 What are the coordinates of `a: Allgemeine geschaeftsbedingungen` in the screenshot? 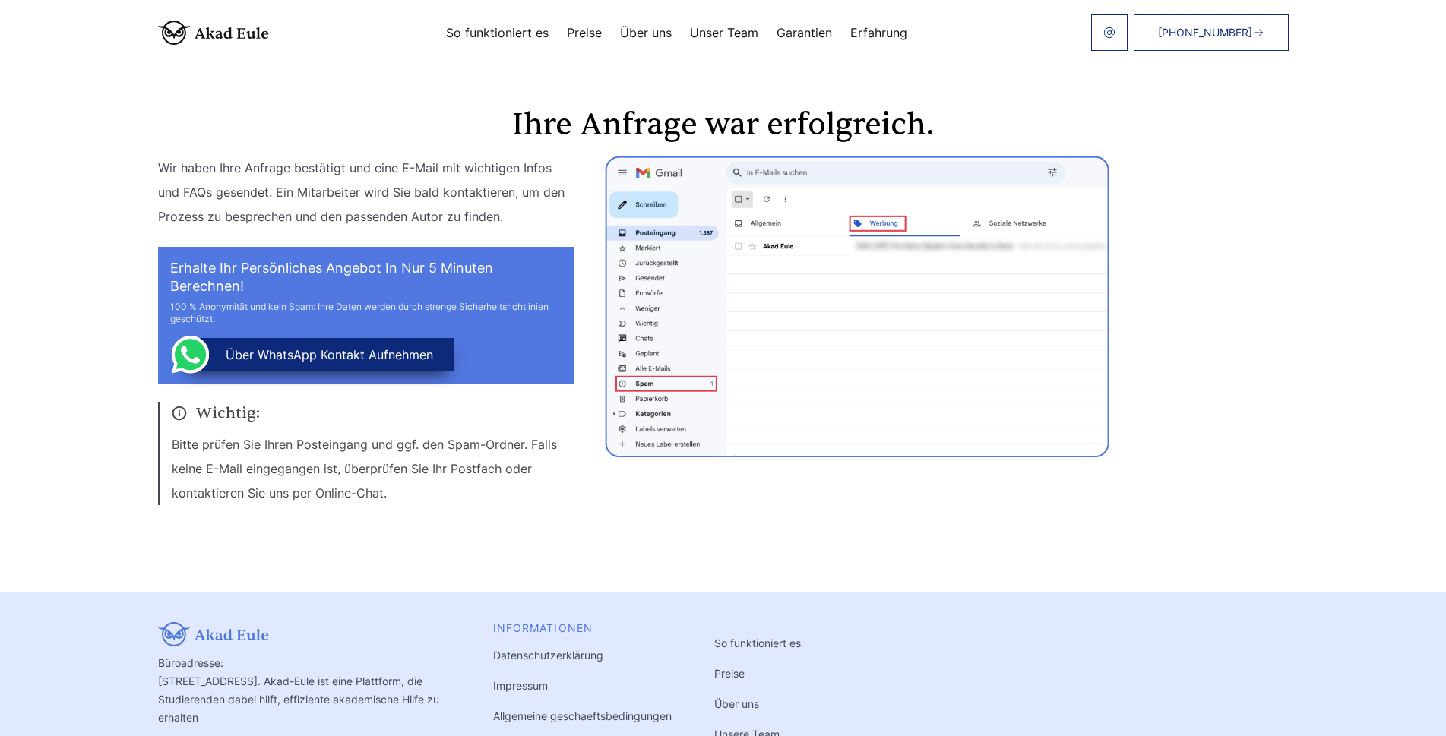 It's located at (582, 716).